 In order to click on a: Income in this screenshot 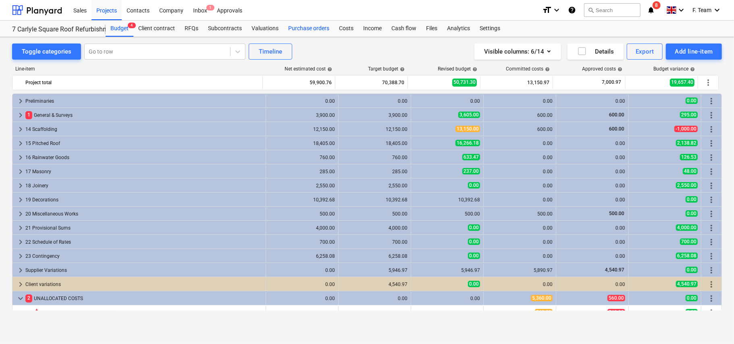, I will do `click(372, 29)`.